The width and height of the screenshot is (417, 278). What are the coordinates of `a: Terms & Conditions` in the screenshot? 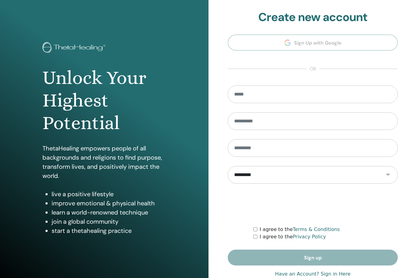 It's located at (316, 229).